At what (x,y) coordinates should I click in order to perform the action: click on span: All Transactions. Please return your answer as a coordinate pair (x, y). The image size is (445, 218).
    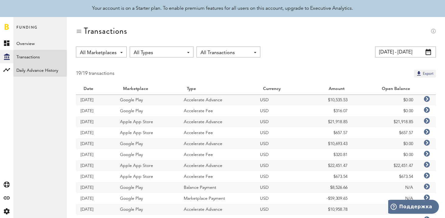
    Looking at the image, I should click on (226, 53).